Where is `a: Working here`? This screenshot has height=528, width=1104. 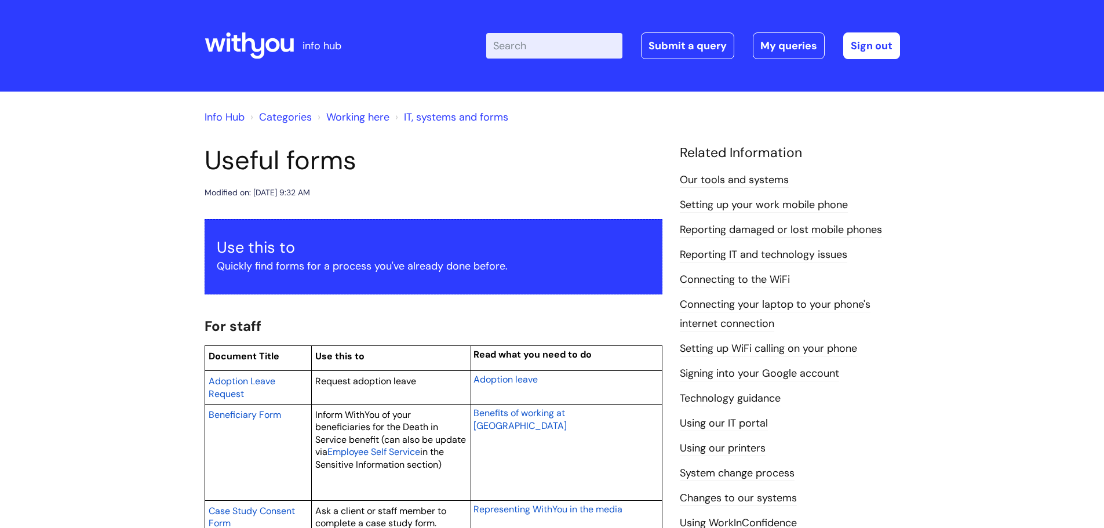
a: Working here is located at coordinates (357, 117).